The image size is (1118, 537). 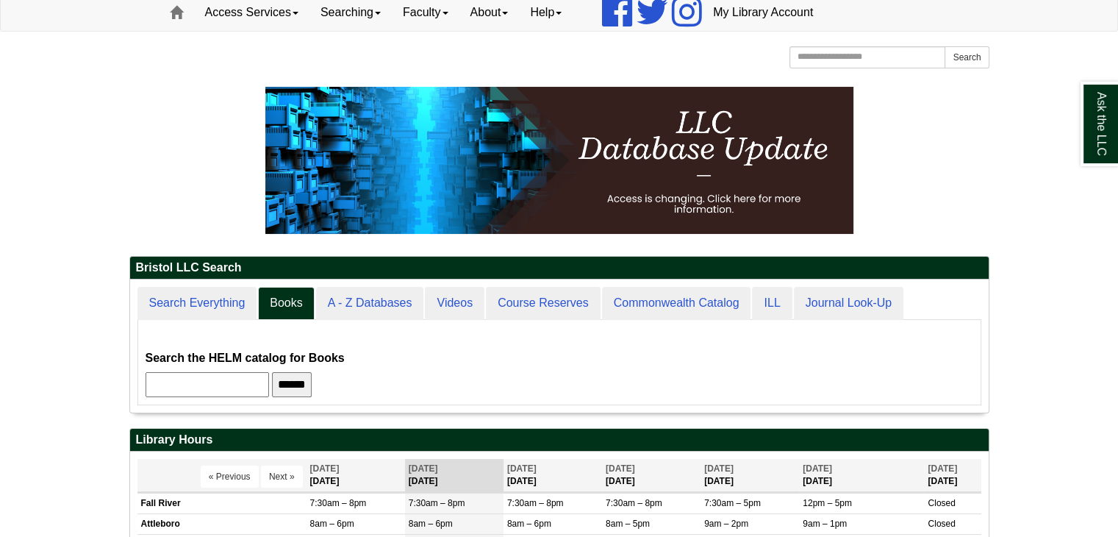 I want to click on a: A - Z Databases, so click(x=370, y=303).